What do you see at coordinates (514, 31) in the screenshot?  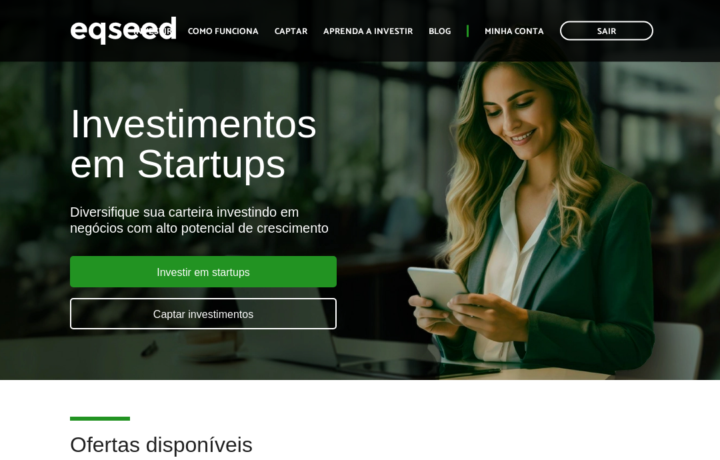 I see `a: Minha conta` at bounding box center [514, 31].